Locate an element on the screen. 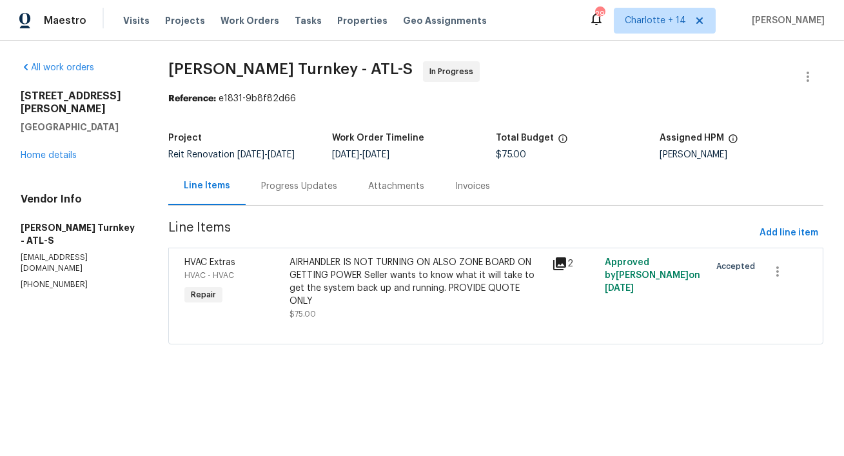 Image resolution: width=844 pixels, height=456 pixels. span: Reit Renovation is located at coordinates (231, 155).